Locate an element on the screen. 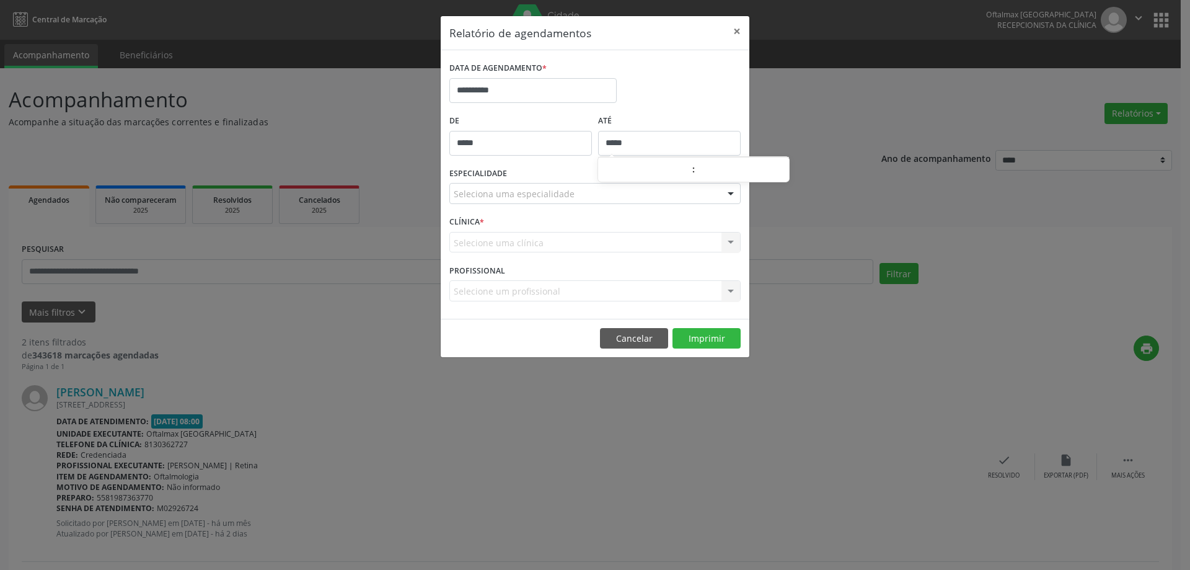 Image resolution: width=1190 pixels, height=570 pixels. label: ESPECIALIDADE is located at coordinates (478, 174).